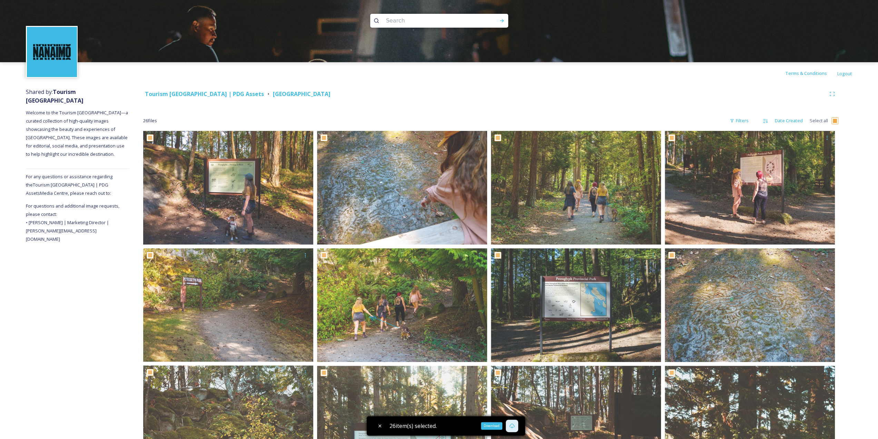 Image resolution: width=878 pixels, height=439 pixels. I want to click on div: Date Created, so click(789, 120).